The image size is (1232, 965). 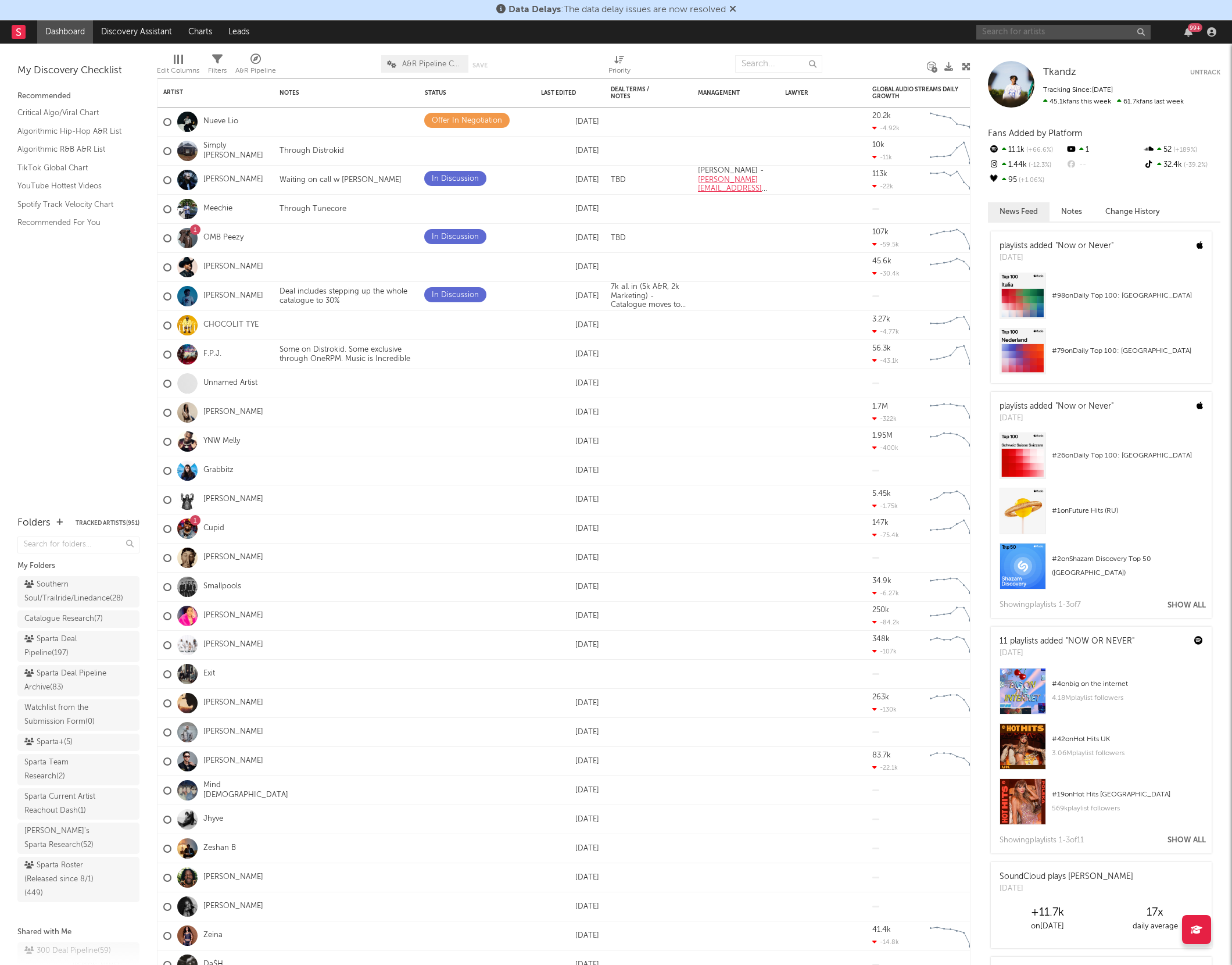 What do you see at coordinates (221, 441) in the screenshot?
I see `a: YNW Melly` at bounding box center [221, 441].